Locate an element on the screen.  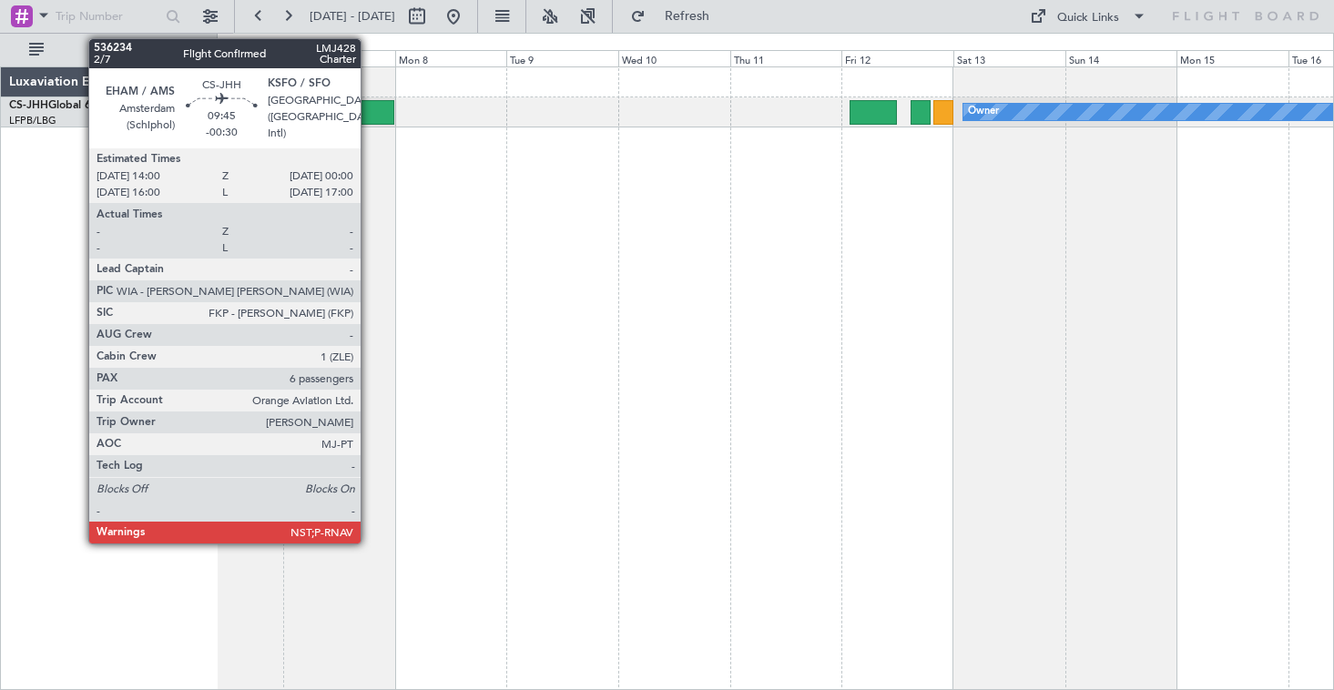
div: Sun 7 is located at coordinates (339, 58).